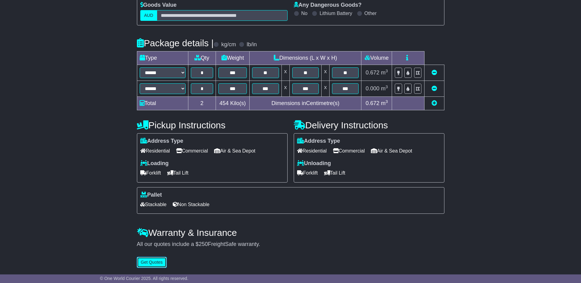 The height and width of the screenshot is (283, 581). What do you see at coordinates (162, 58) in the screenshot?
I see `td: Type` at bounding box center [162, 58].